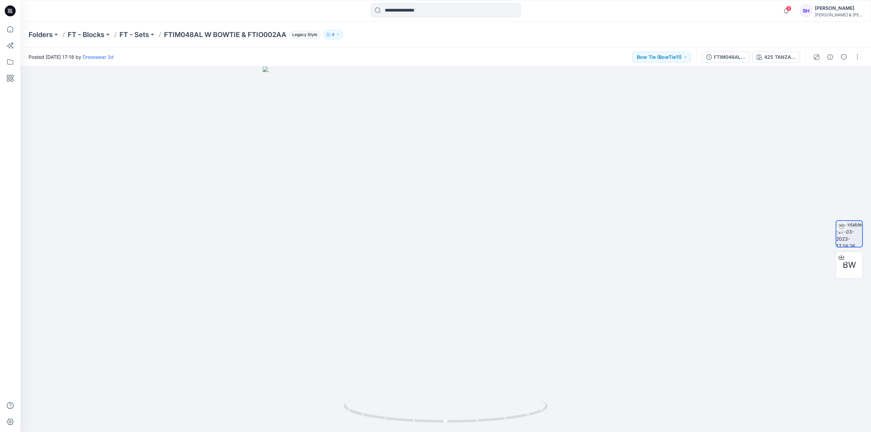 Image resolution: width=871 pixels, height=432 pixels. I want to click on p: FTIM048AL W BOWTIE & FTIO002AA, so click(225, 35).